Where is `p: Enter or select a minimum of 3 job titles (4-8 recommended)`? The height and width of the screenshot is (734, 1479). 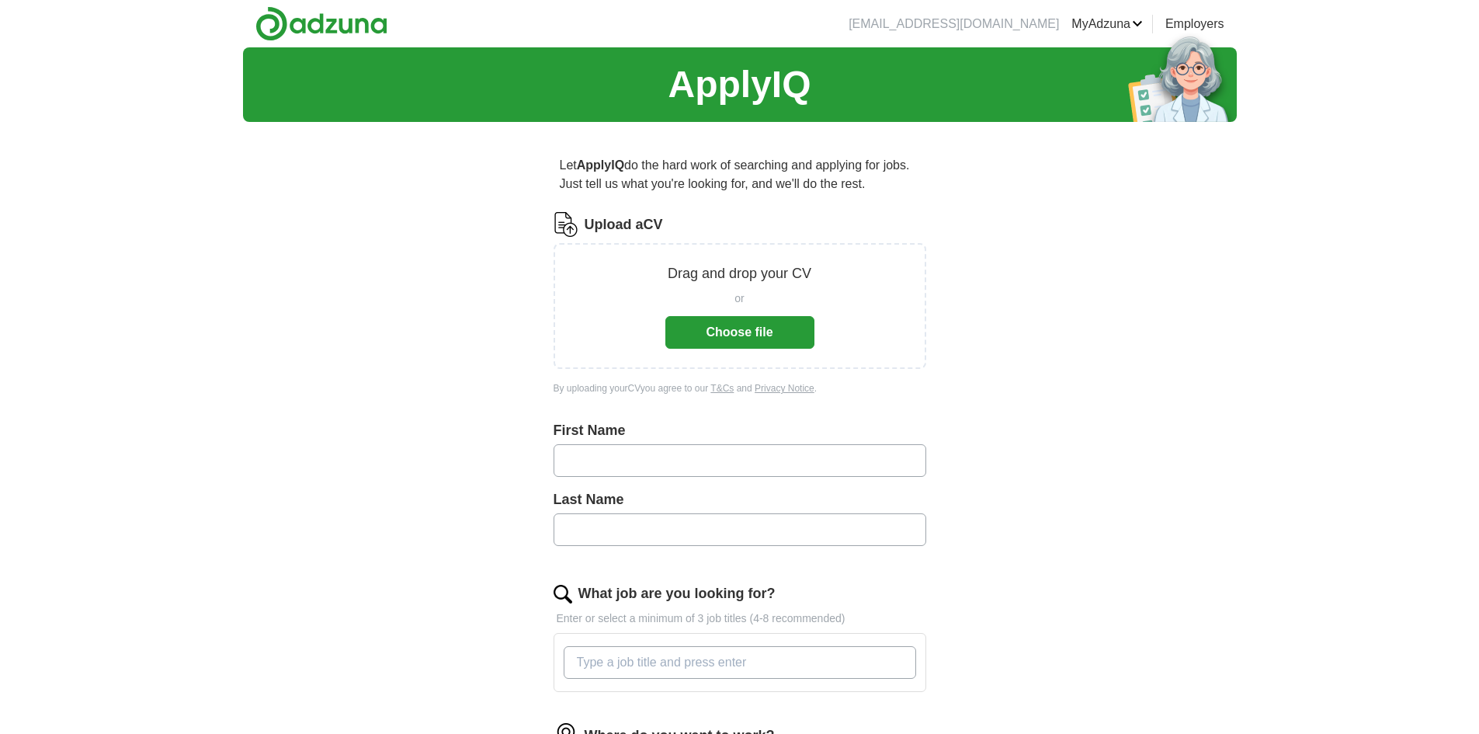 p: Enter or select a minimum of 3 job titles (4-8 recommended) is located at coordinates (740, 618).